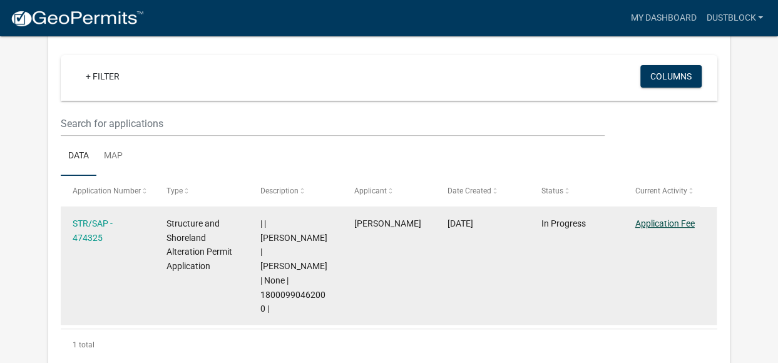 This screenshot has height=363, width=778. I want to click on button: Columns, so click(671, 76).